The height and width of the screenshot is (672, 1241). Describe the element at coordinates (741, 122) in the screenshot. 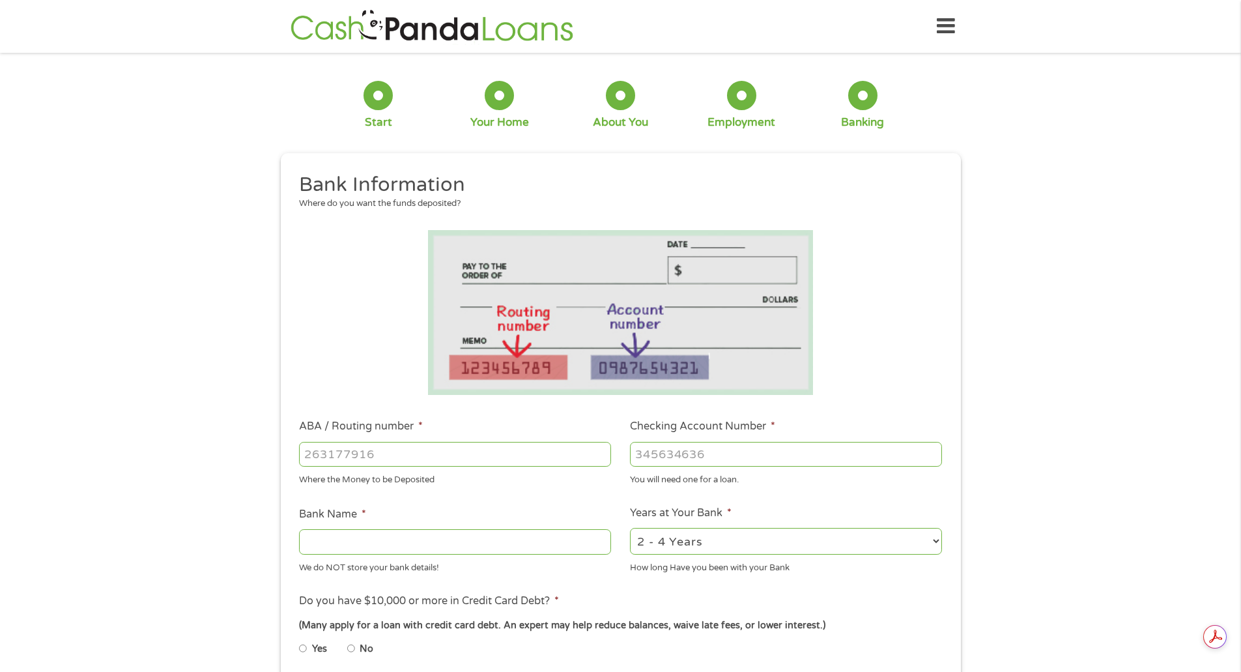

I see `div: Employment` at that location.